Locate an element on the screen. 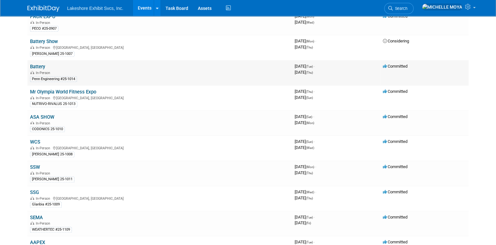 The height and width of the screenshot is (245, 496). div: Penn Engineering #25-1014 is located at coordinates (53, 79).